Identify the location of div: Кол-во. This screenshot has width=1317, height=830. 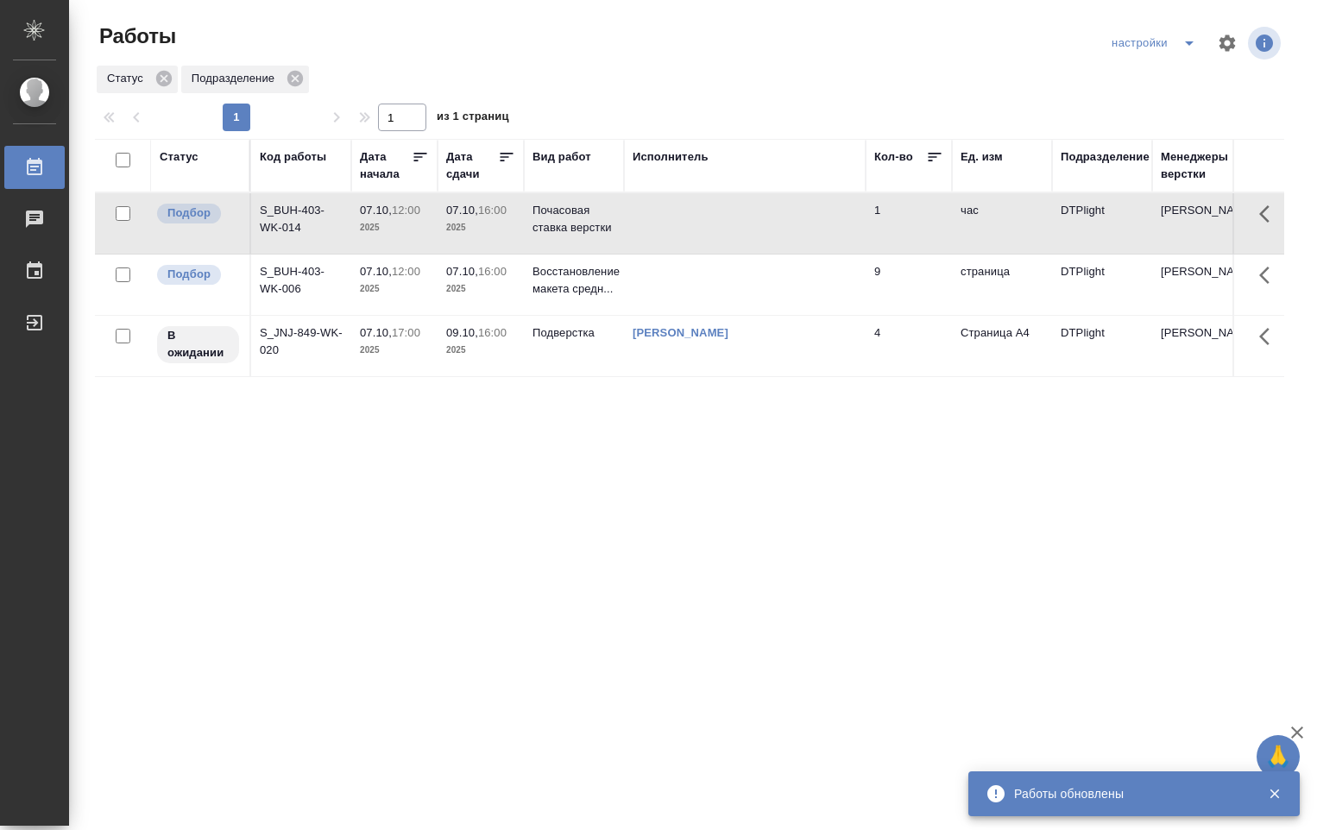
(893, 157).